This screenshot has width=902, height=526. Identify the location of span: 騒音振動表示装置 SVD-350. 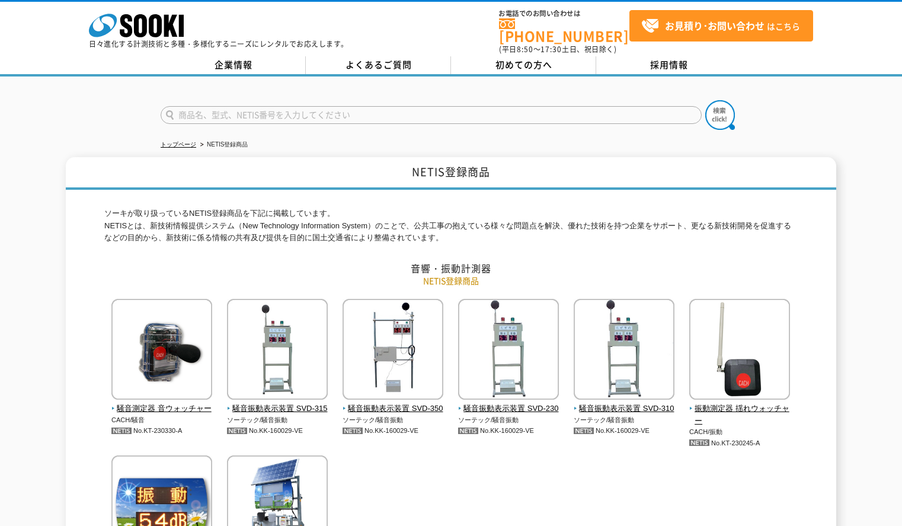
(393, 408).